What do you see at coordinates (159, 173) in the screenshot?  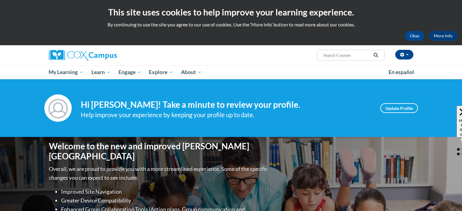 I see `p: Overall, we are proud to provide you with a more streamlined experience. Some of the specific cha...` at bounding box center [159, 173].